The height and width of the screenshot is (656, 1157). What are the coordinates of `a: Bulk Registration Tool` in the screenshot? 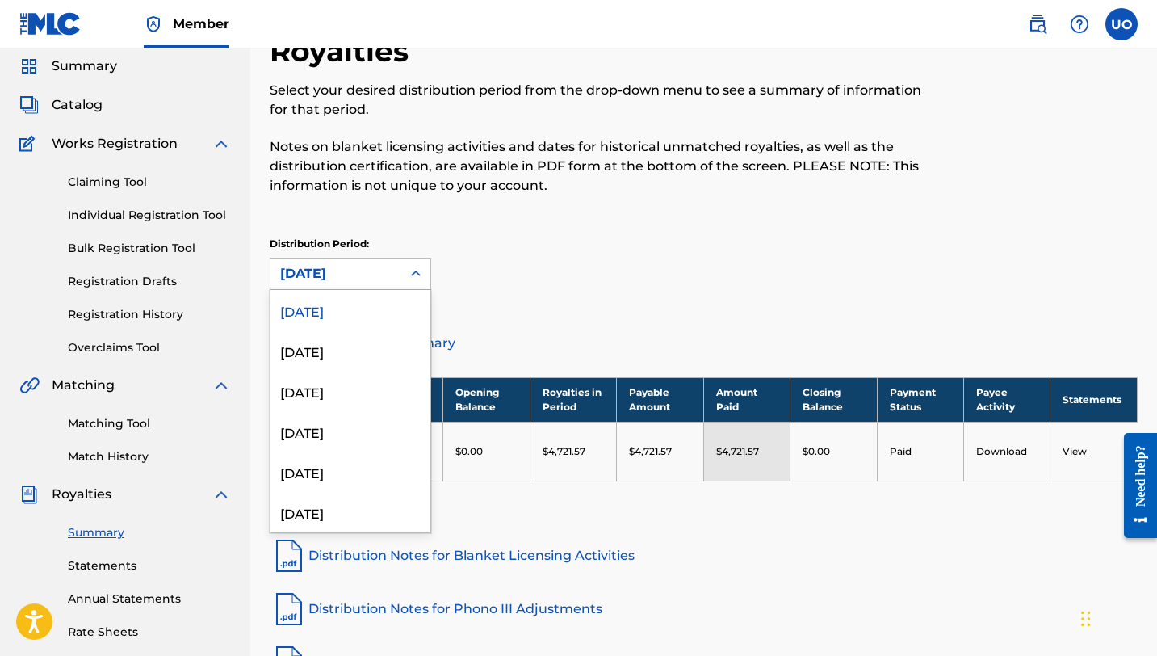 It's located at (149, 248).